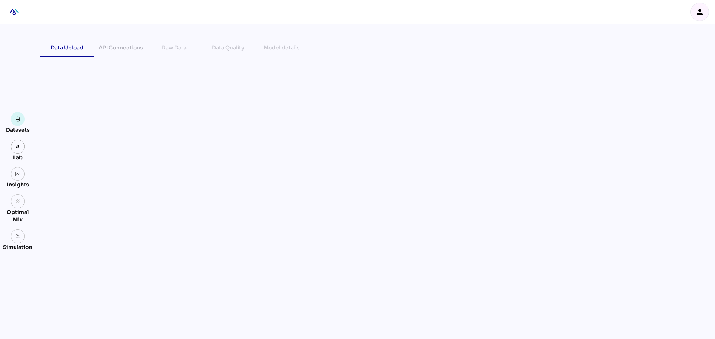  Describe the element at coordinates (281, 48) in the screenshot. I see `div: Model details` at that location.